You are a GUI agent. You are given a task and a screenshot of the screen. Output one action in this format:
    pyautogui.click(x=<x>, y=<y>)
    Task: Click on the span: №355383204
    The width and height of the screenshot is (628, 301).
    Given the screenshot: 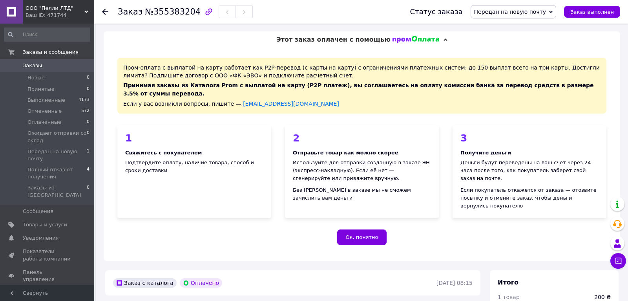 What is the action you would take?
    pyautogui.click(x=173, y=12)
    